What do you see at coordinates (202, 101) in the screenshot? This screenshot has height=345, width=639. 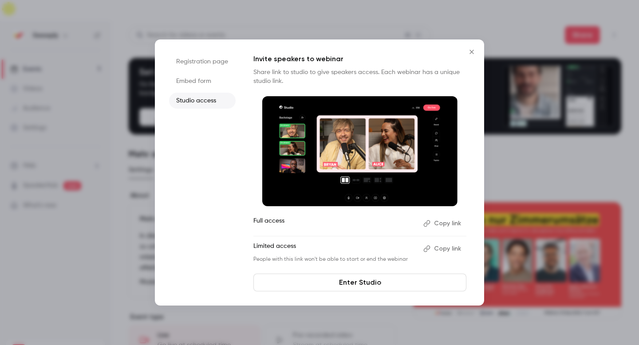 I see `li: Studio access` at bounding box center [202, 101].